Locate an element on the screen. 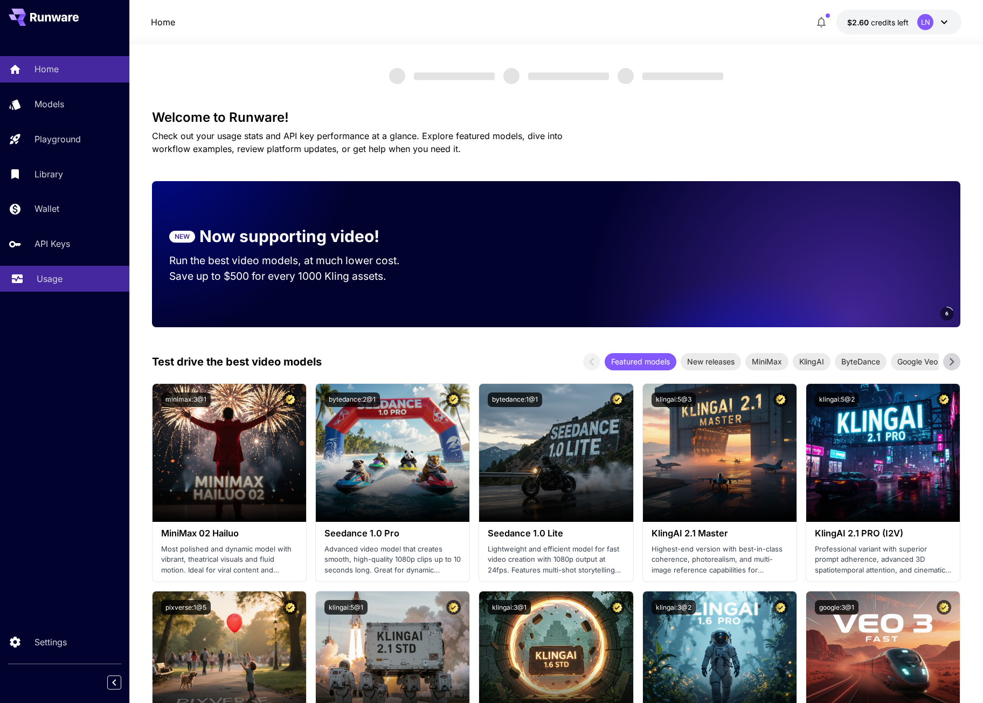 This screenshot has width=983, height=703. span: Featured models is located at coordinates (640, 361).